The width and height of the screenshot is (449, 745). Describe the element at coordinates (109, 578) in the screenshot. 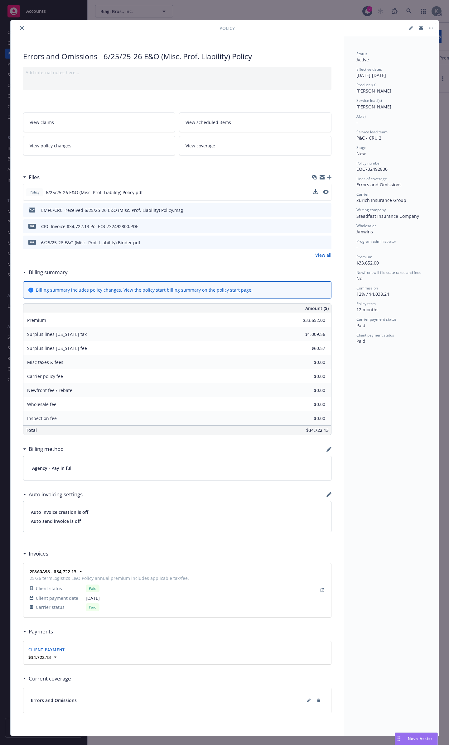

I see `span: 25/26 termLogistics E&O Policy annual premium includes applicable tax/fee.` at that location.